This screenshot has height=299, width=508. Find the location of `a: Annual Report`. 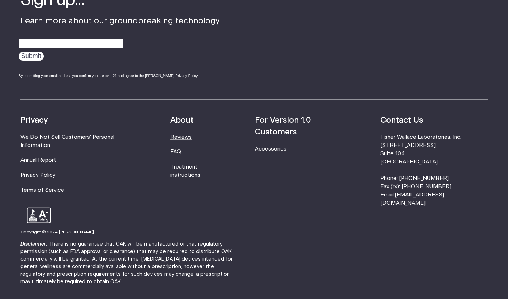

a: Annual Report is located at coordinates (38, 160).